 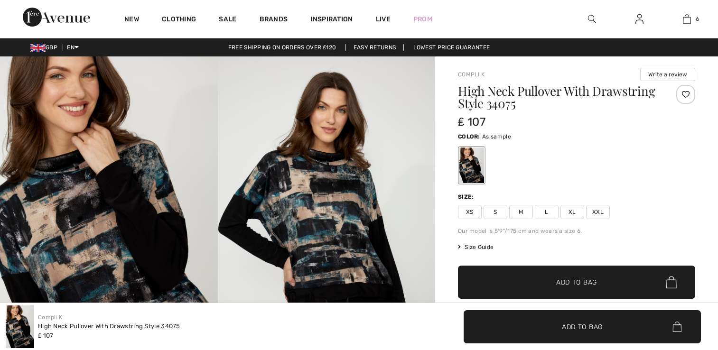 What do you see at coordinates (383, 19) in the screenshot?
I see `a: Live` at bounding box center [383, 19].